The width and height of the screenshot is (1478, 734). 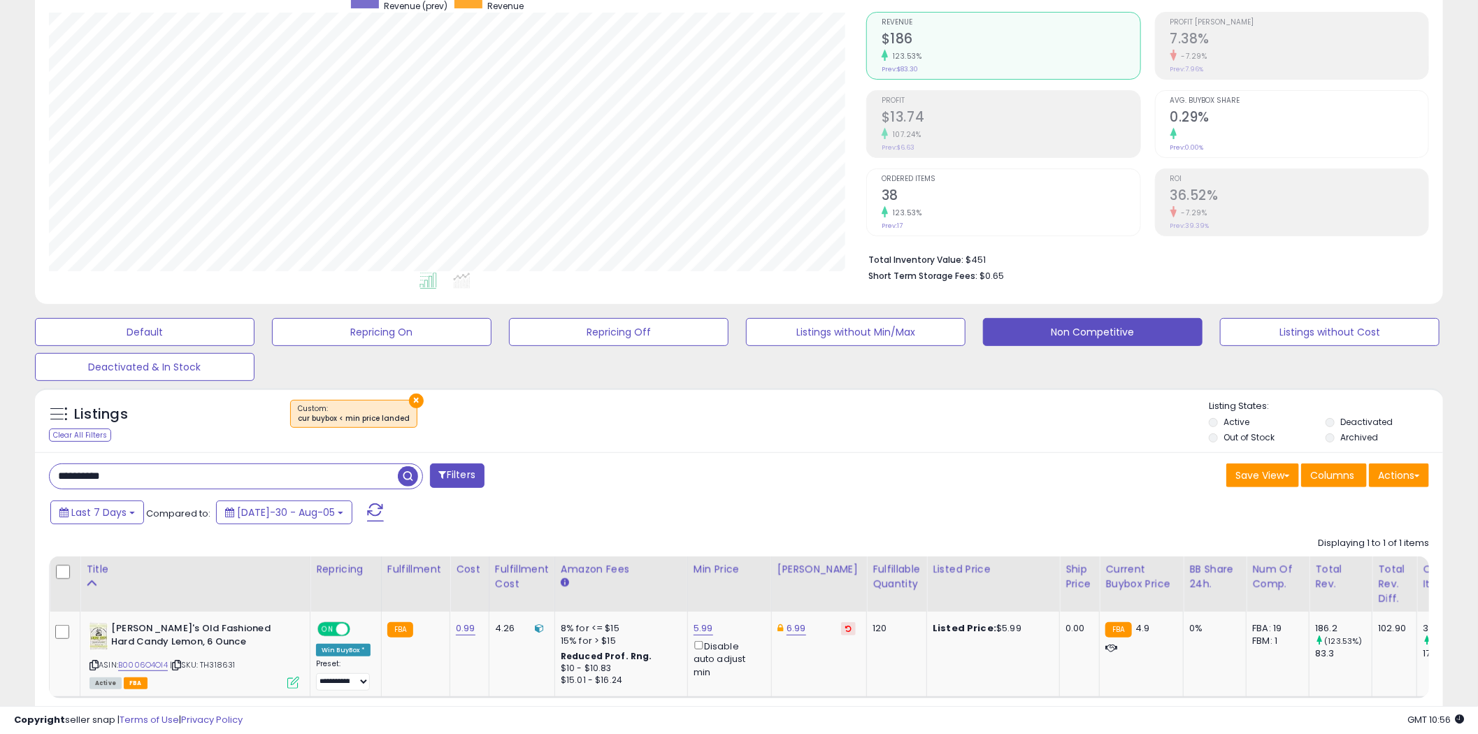 I want to click on button: Listings without Min/Max, so click(x=856, y=332).